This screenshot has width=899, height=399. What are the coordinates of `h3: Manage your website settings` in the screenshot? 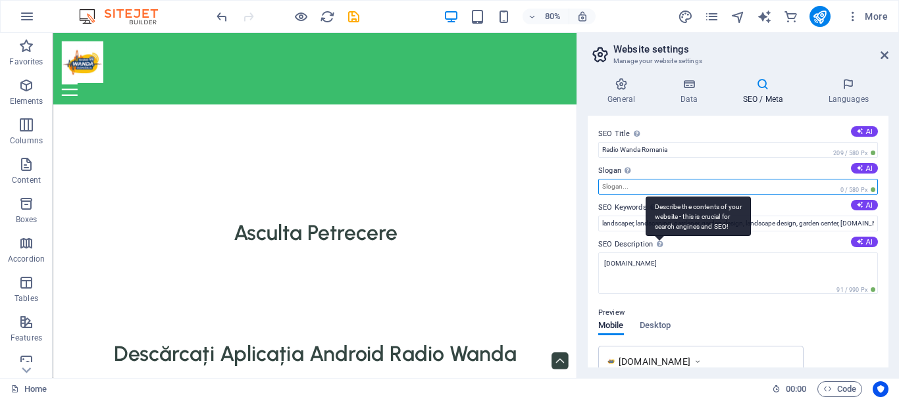 It's located at (738, 61).